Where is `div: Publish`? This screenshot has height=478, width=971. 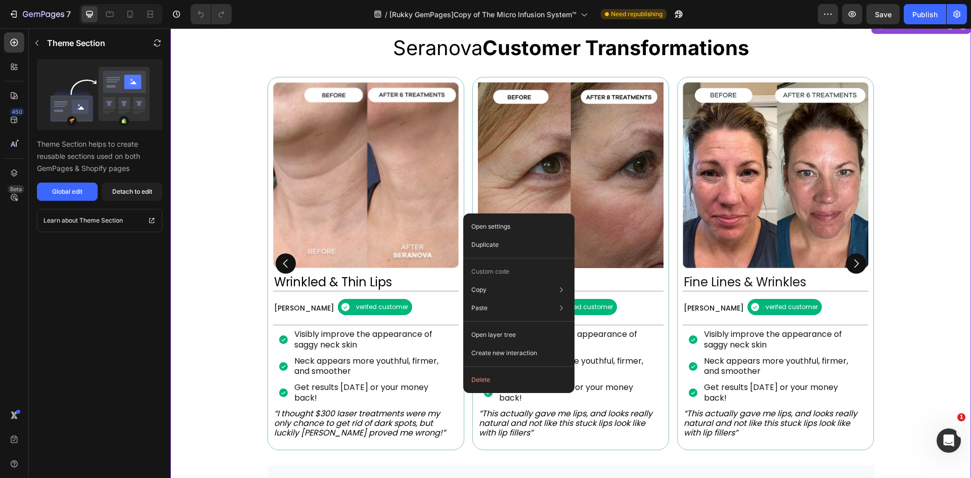
div: Publish is located at coordinates (925, 14).